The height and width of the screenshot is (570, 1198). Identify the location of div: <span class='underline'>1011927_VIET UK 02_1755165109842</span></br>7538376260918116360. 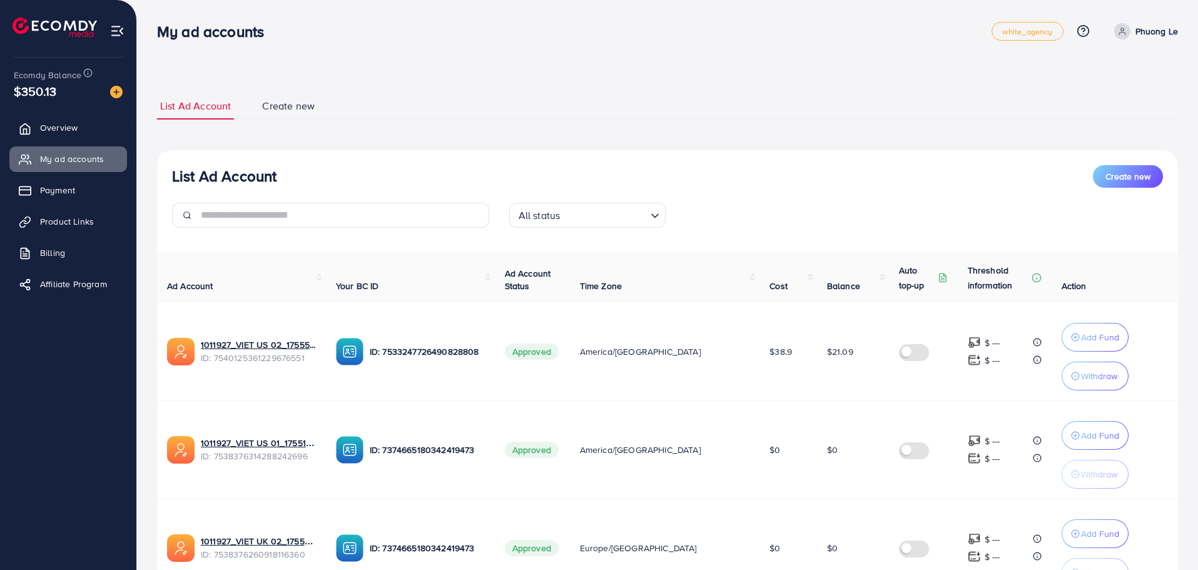
(258, 547).